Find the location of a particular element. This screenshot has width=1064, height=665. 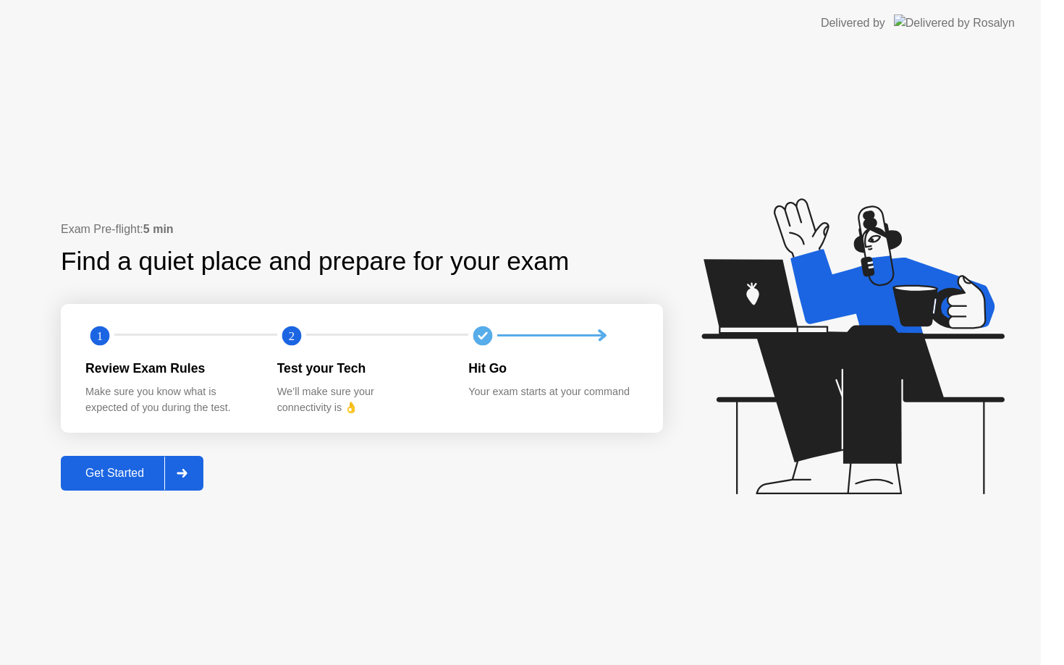

div: Your exam starts at your command is located at coordinates (552, 392).